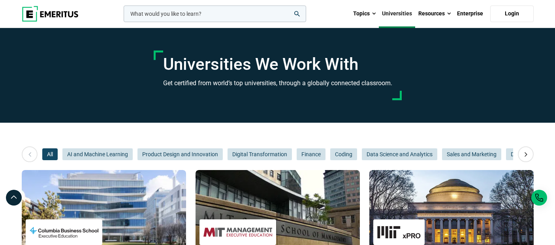  Describe the element at coordinates (180, 154) in the screenshot. I see `button: Product Design and Innovation` at that location.